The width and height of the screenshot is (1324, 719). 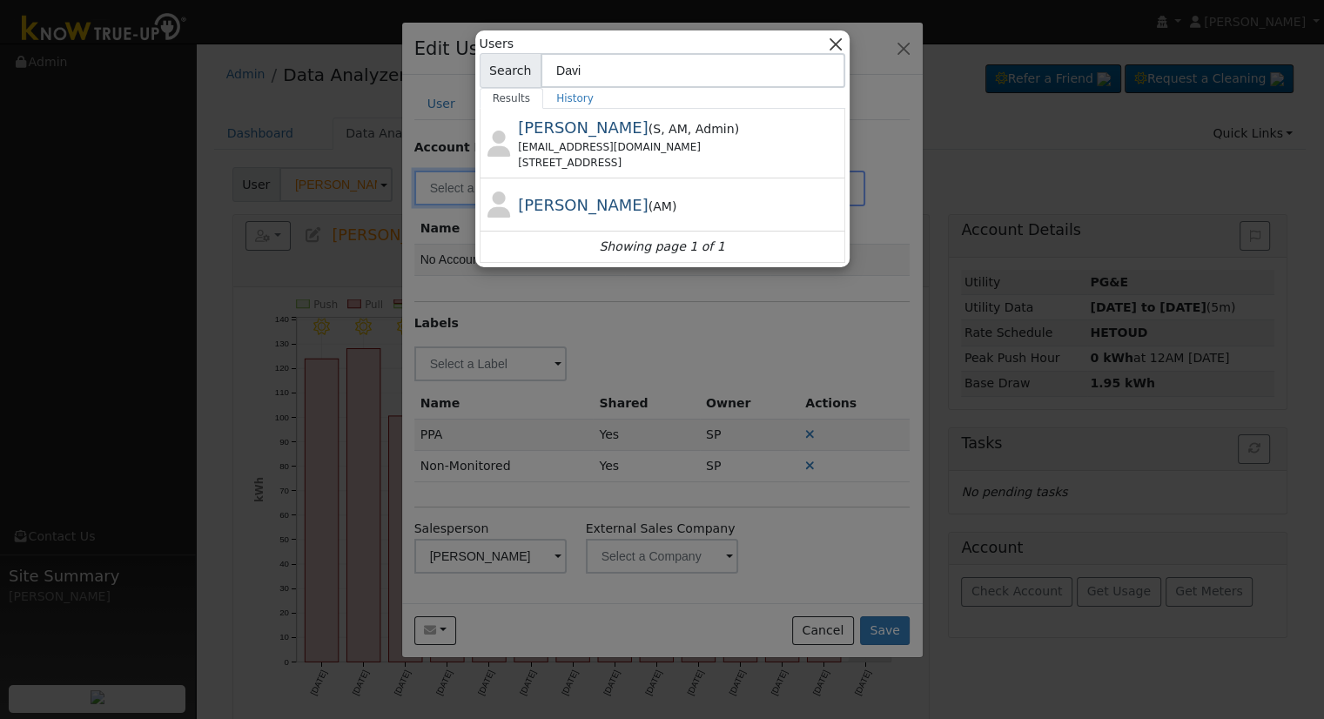 I want to click on a: Results, so click(x=512, y=98).